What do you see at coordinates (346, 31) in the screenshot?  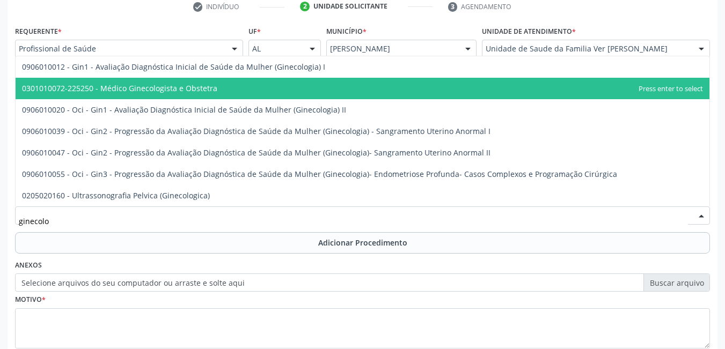 I see `label: Município` at bounding box center [346, 31].